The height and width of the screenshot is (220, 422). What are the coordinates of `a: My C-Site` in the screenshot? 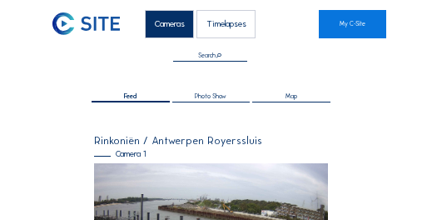 It's located at (352, 24).